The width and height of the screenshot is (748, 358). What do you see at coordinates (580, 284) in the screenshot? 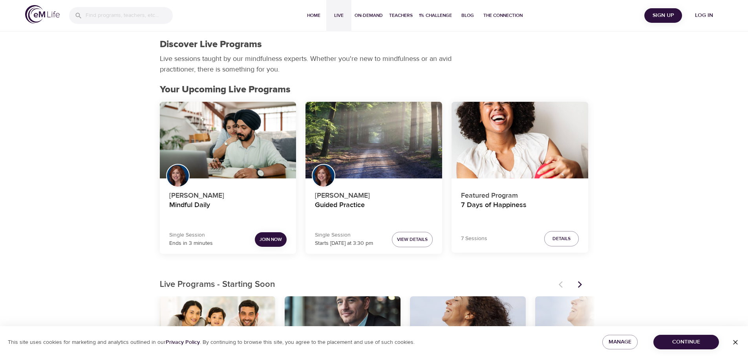
I see `button: Next items` at bounding box center [580, 284].